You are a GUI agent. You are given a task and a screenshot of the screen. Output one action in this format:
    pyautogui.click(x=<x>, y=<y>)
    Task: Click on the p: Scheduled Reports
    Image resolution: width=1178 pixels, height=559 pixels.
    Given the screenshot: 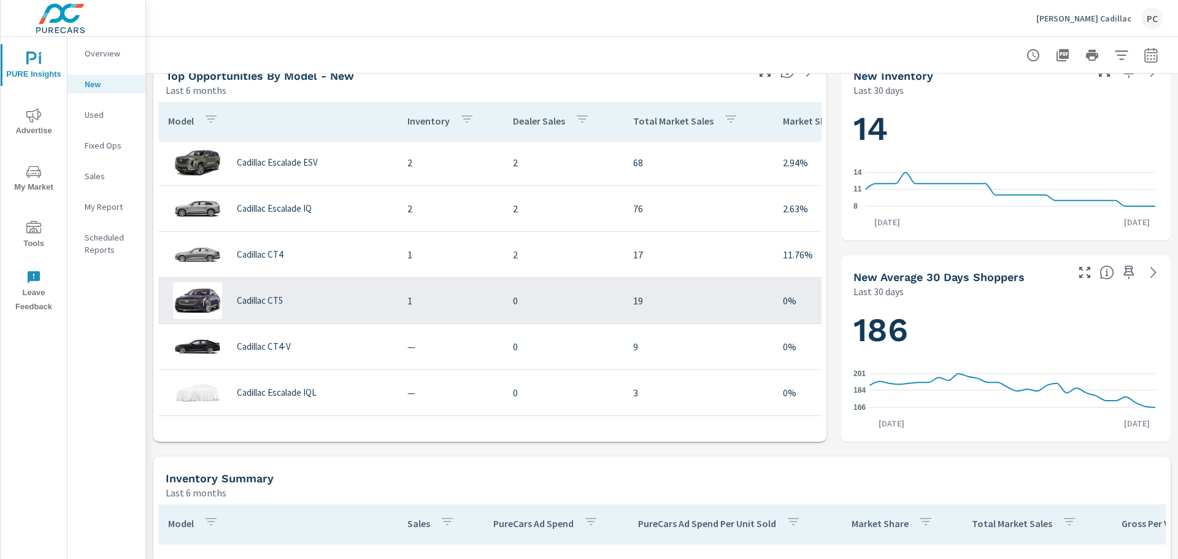 What is the action you would take?
    pyautogui.click(x=110, y=243)
    